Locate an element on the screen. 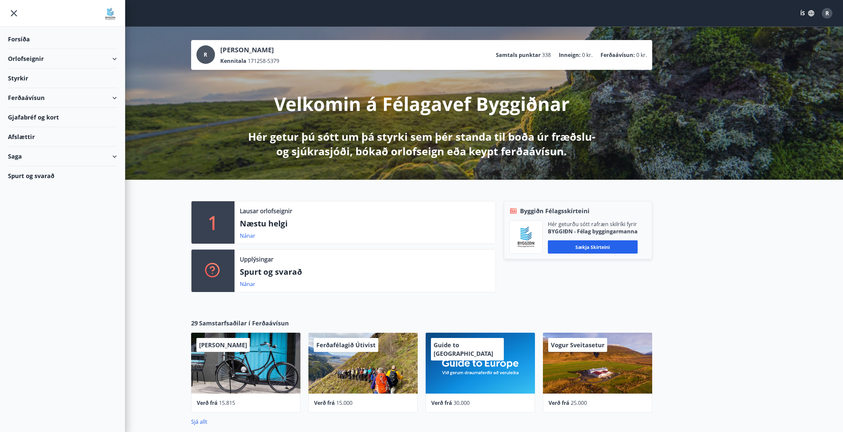 The width and height of the screenshot is (843, 432). p: Lausar orlofseignir is located at coordinates (266, 211).